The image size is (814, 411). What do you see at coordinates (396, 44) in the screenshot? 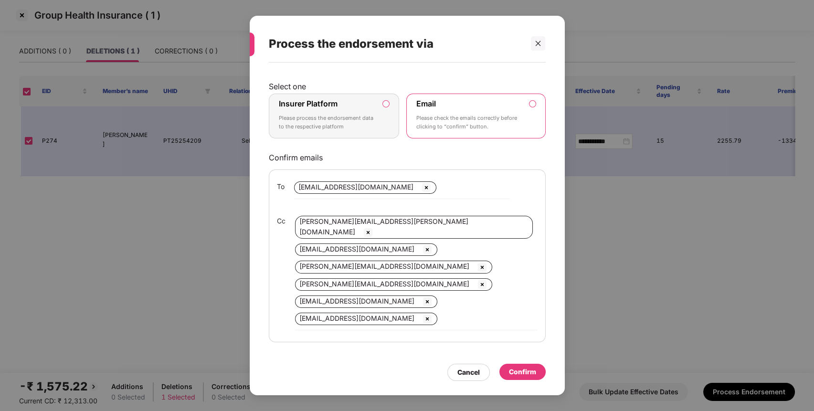
I see `div: Process the endorsement via` at bounding box center [396, 44].